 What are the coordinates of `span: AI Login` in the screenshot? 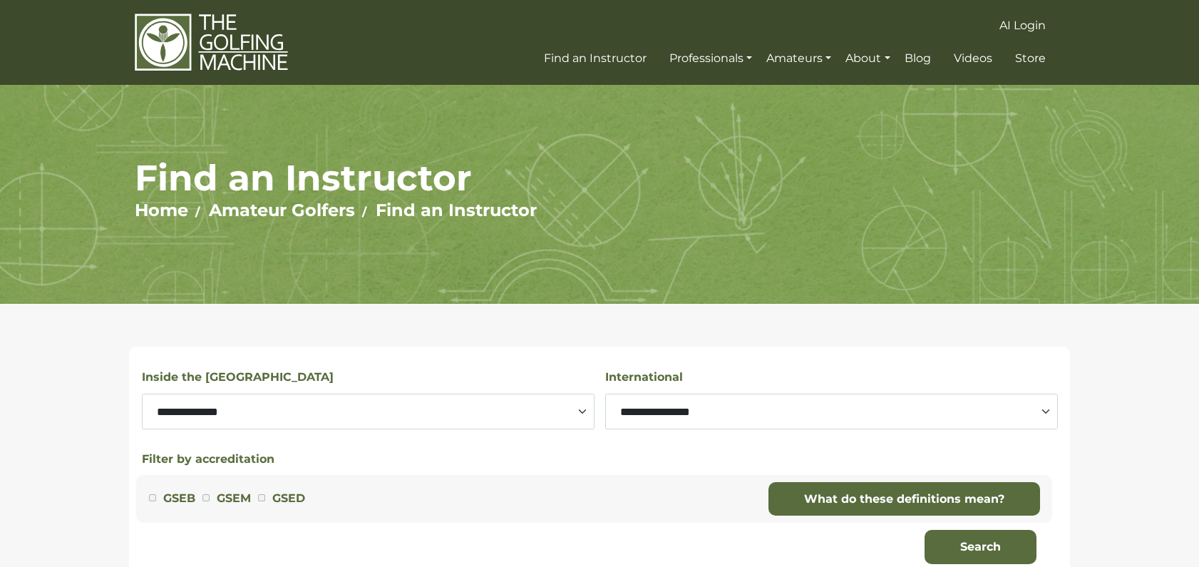 It's located at (1022, 25).